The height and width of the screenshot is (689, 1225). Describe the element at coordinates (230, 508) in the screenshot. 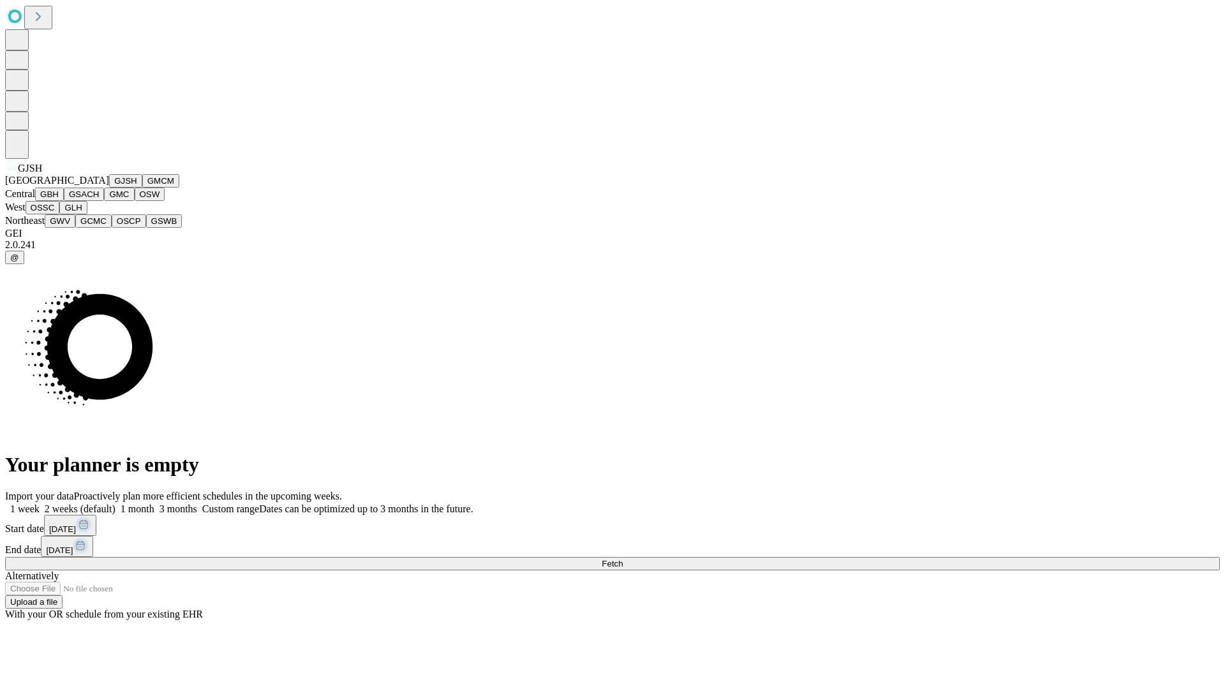

I see `span: Custom range` at that location.